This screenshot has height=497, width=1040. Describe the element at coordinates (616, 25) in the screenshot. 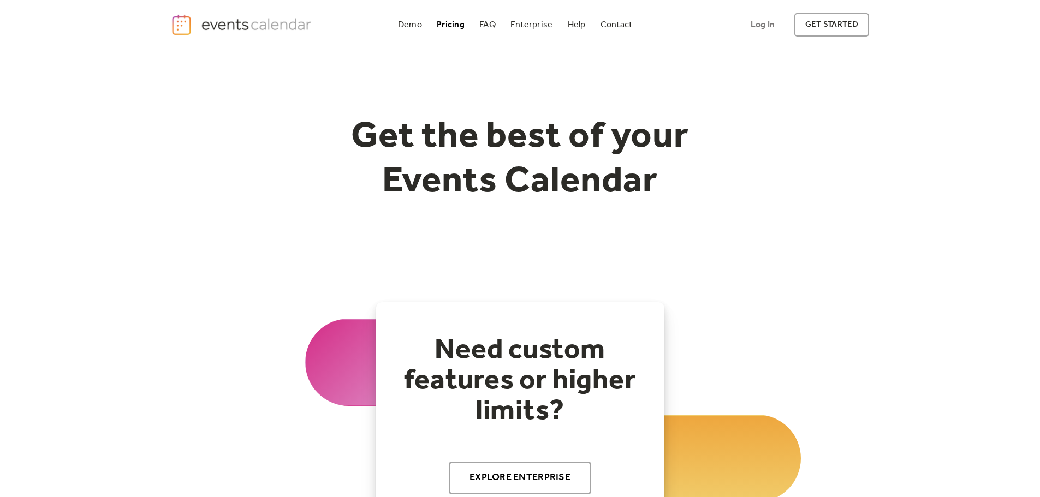

I see `a: Contact` at that location.